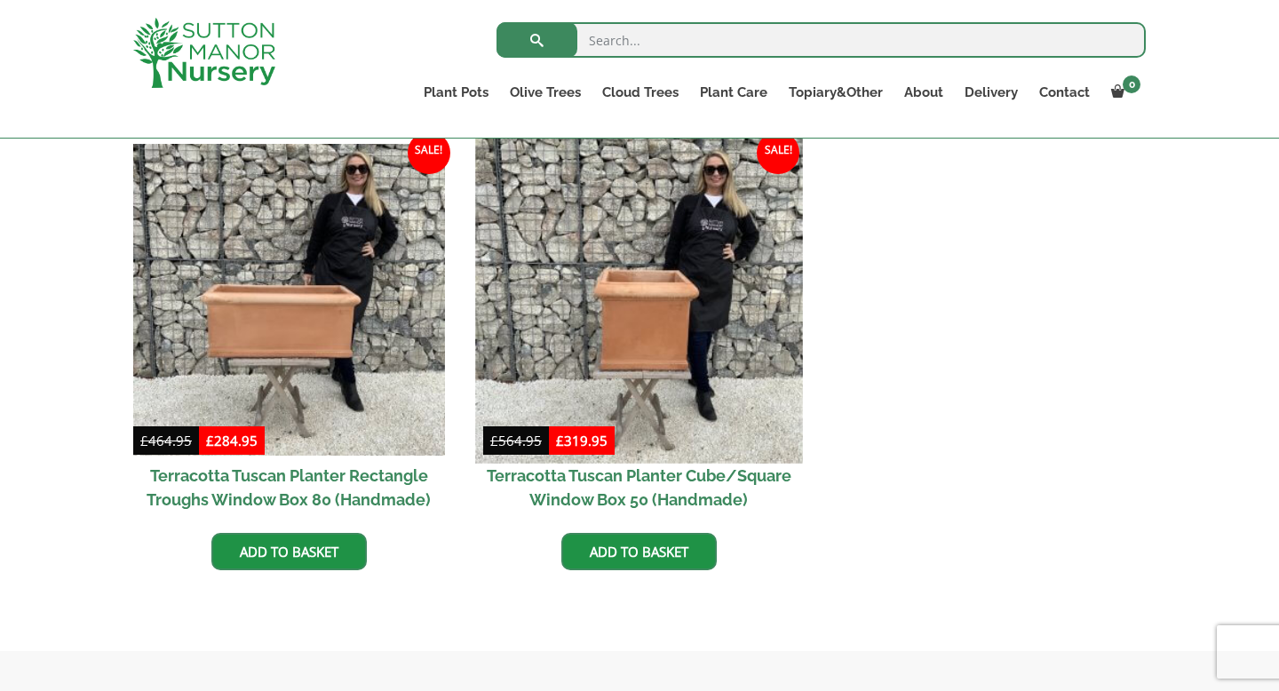 The height and width of the screenshot is (691, 1279). What do you see at coordinates (545, 92) in the screenshot?
I see `a: Olive Trees` at bounding box center [545, 92].